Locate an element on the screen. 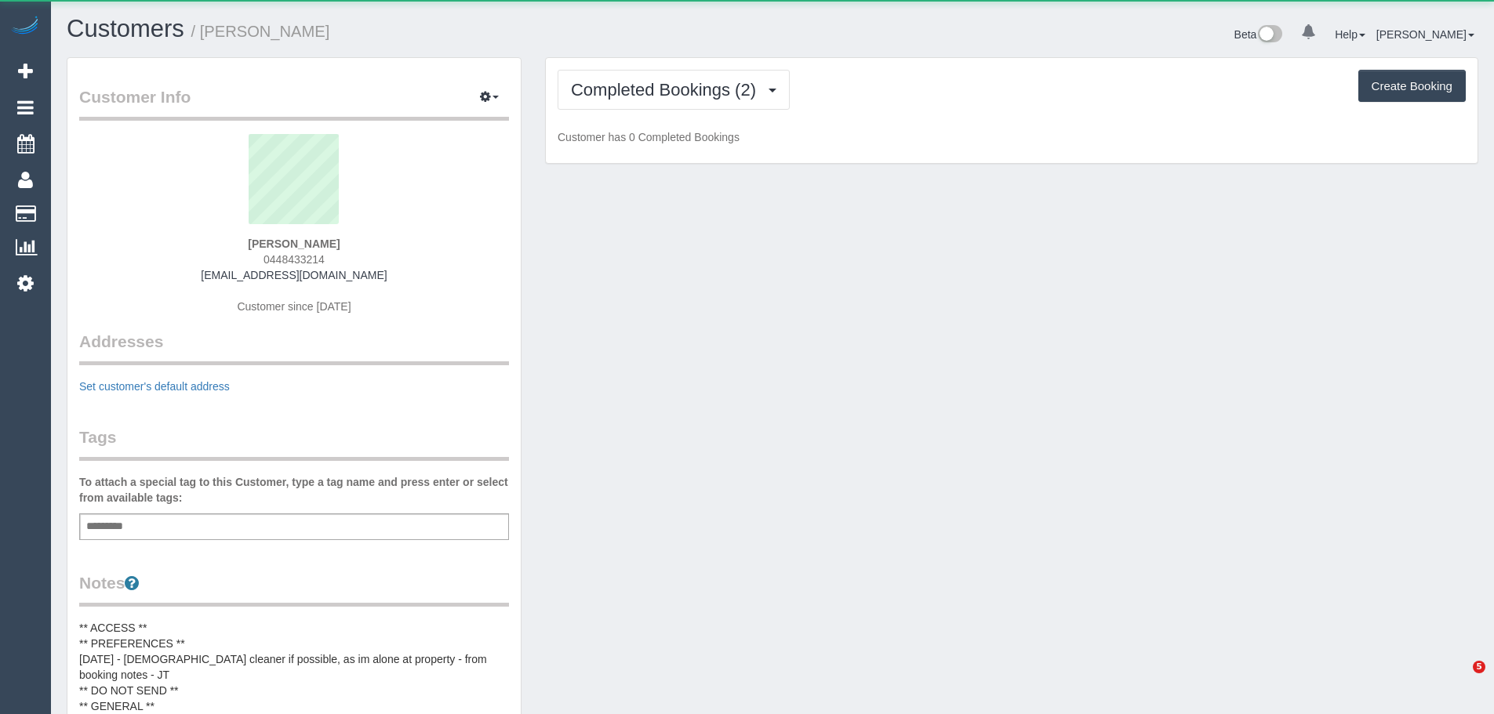 Image resolution: width=1494 pixels, height=714 pixels. p: Customer has 0 Completed Bookings is located at coordinates (1012, 137).